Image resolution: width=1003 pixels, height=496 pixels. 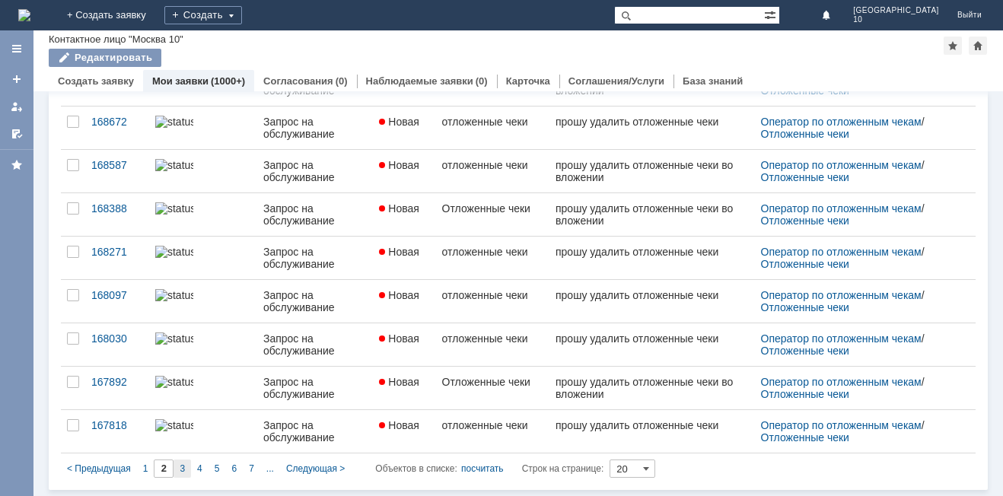 What do you see at coordinates (117, 426) in the screenshot?
I see `div: 167818` at bounding box center [117, 426].